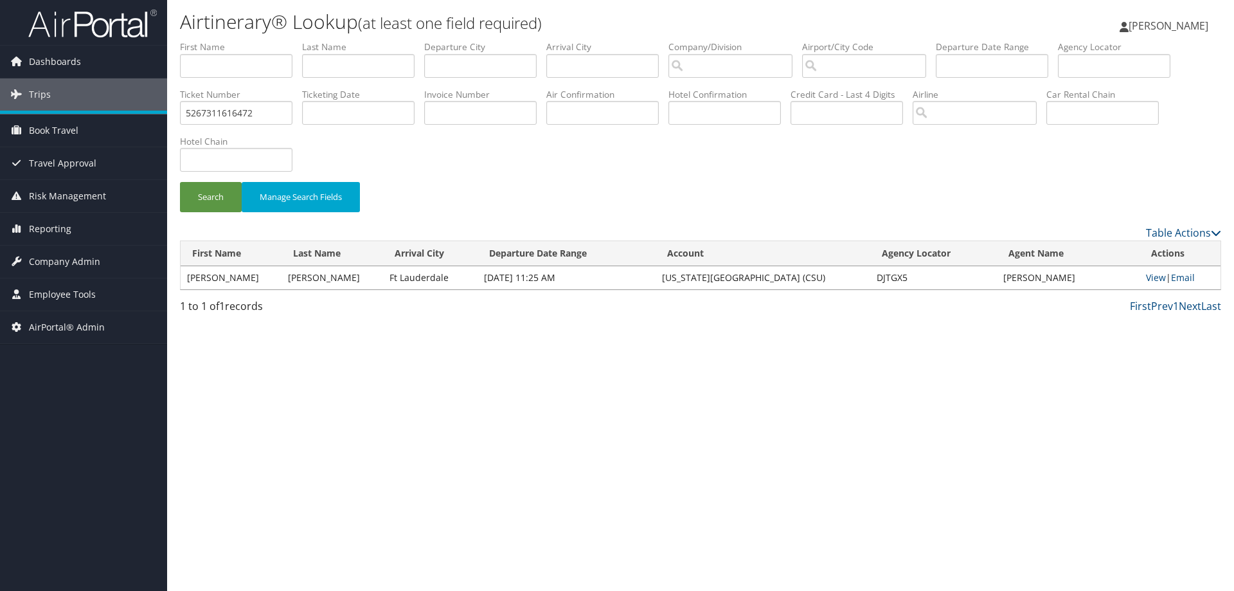 The width and height of the screenshot is (1234, 591). I want to click on span: Risk Management, so click(68, 196).